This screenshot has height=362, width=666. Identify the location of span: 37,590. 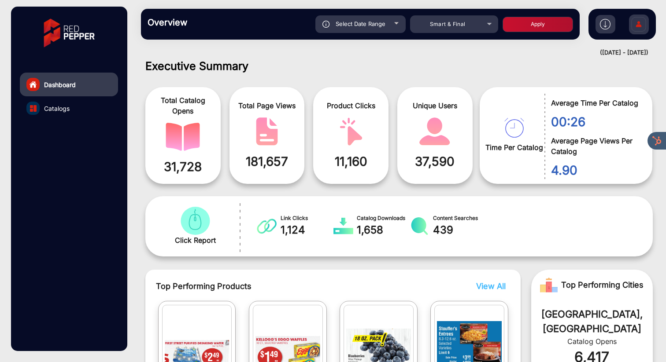
(434, 162).